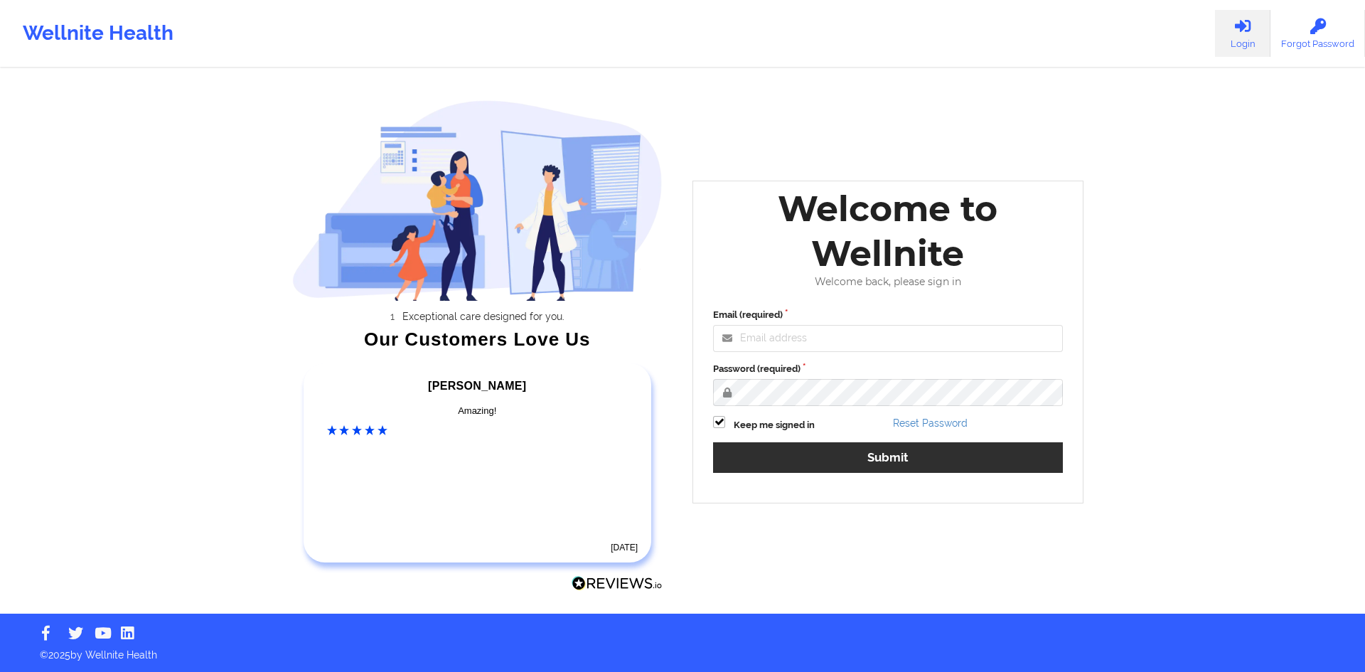 Image resolution: width=1365 pixels, height=672 pixels. What do you see at coordinates (478, 339) in the screenshot?
I see `div: Our Customers Love Us` at bounding box center [478, 339].